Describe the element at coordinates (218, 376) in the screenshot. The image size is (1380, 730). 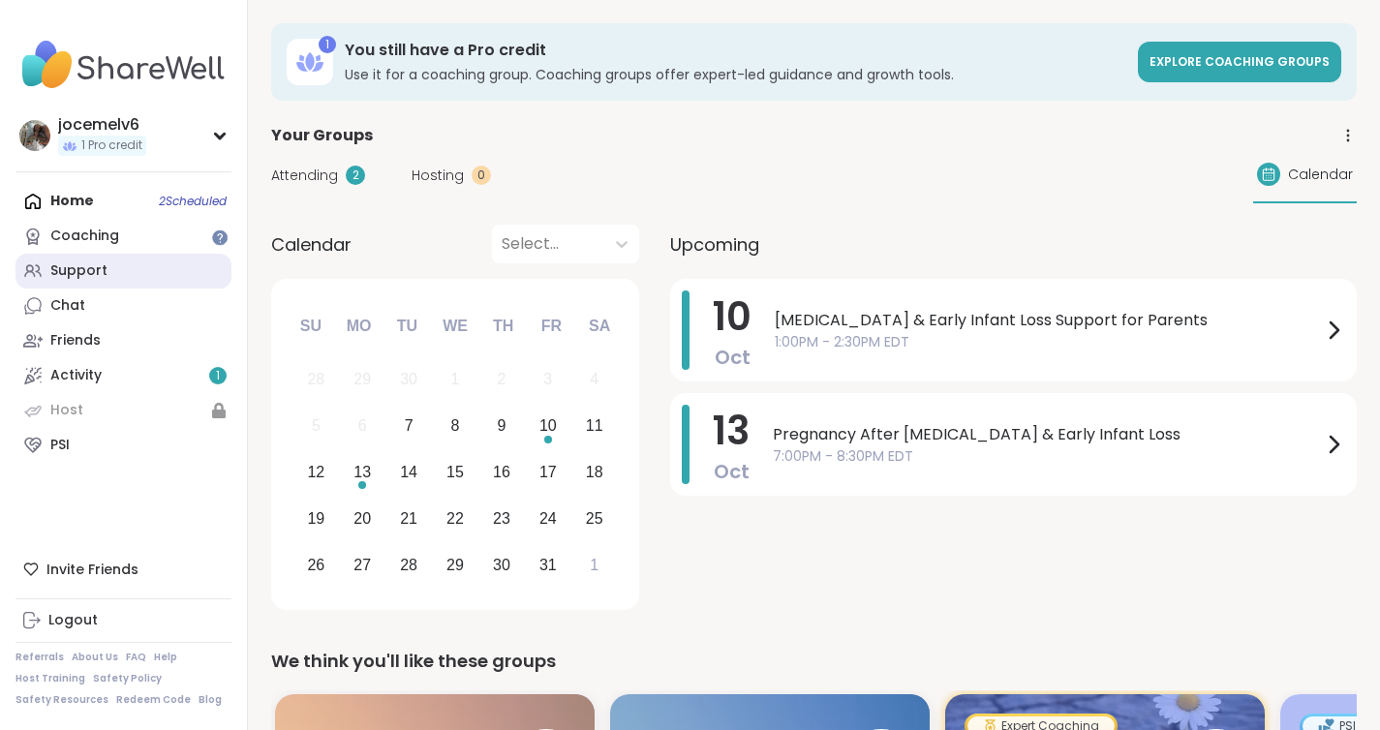
I see `span: 1` at that location.